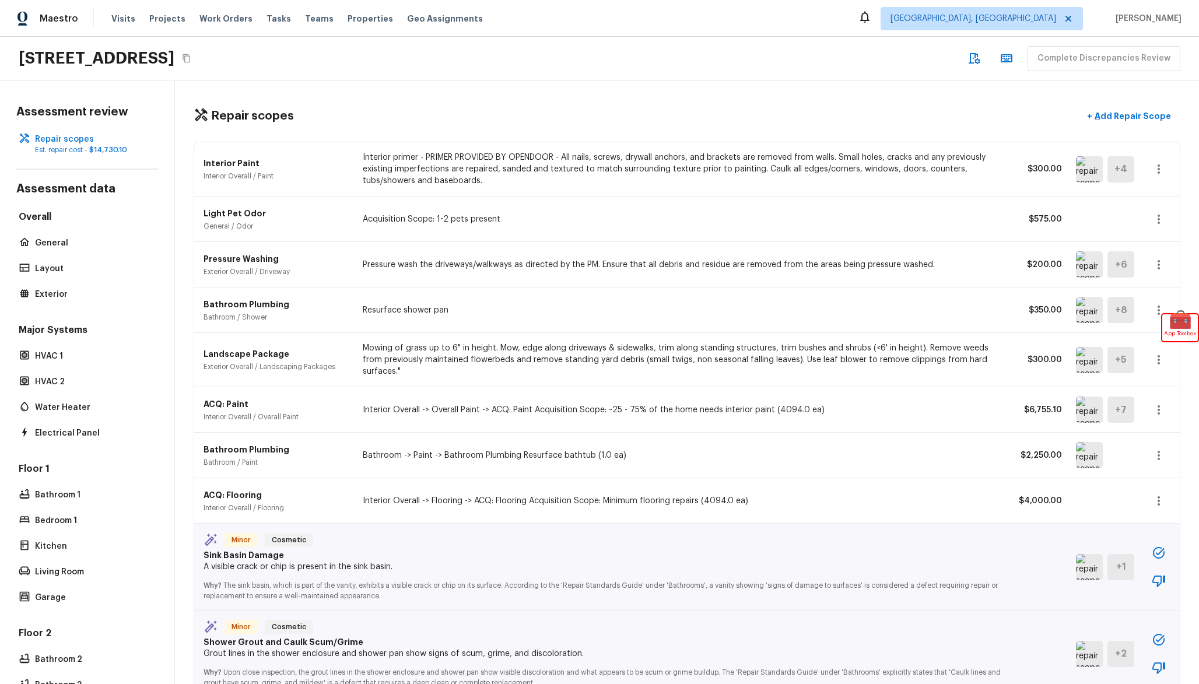 The image size is (1199, 684). Describe the element at coordinates (679, 265) in the screenshot. I see `p: Pressure wash the driveways/walkways as directed by the PM. Ensure that all debris and residue ar...` at that location.